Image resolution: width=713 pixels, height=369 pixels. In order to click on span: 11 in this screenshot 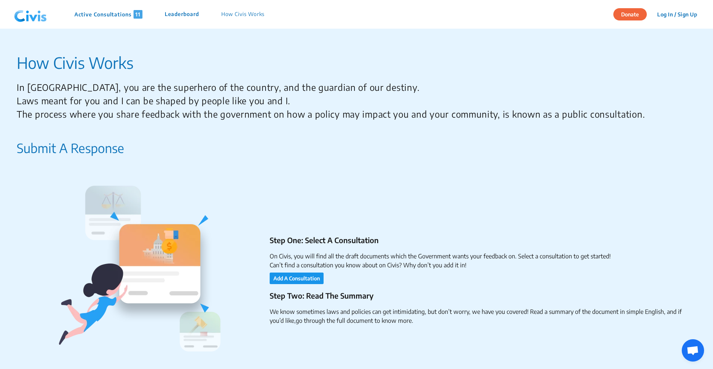, I will do `click(138, 14)`.